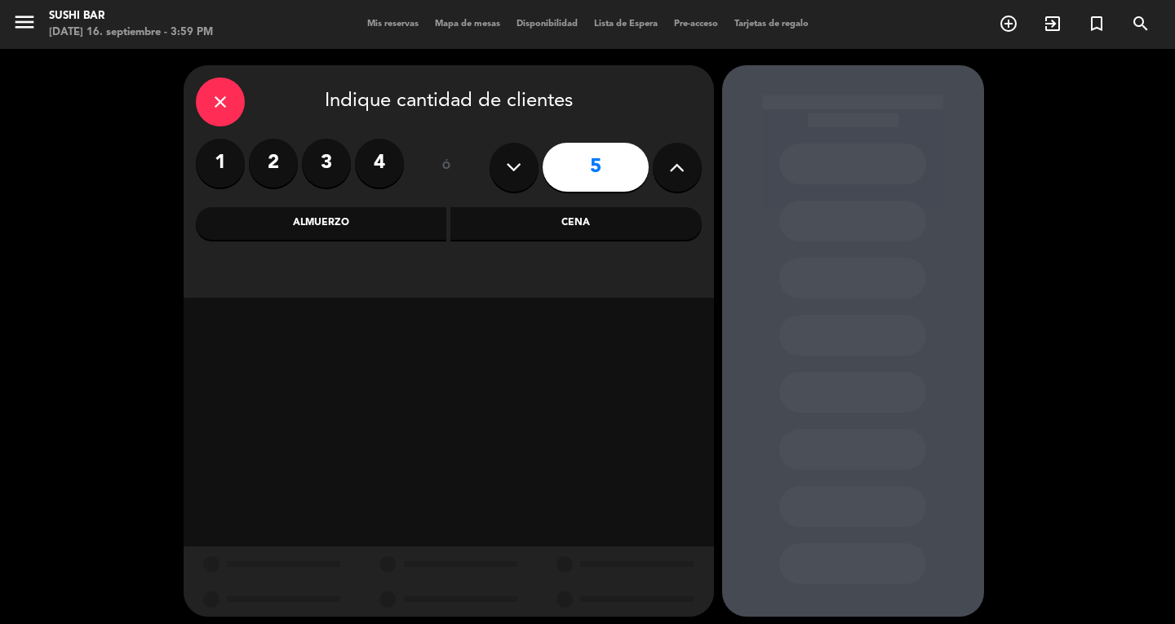  I want to click on span: Mapa de mesas, so click(468, 24).